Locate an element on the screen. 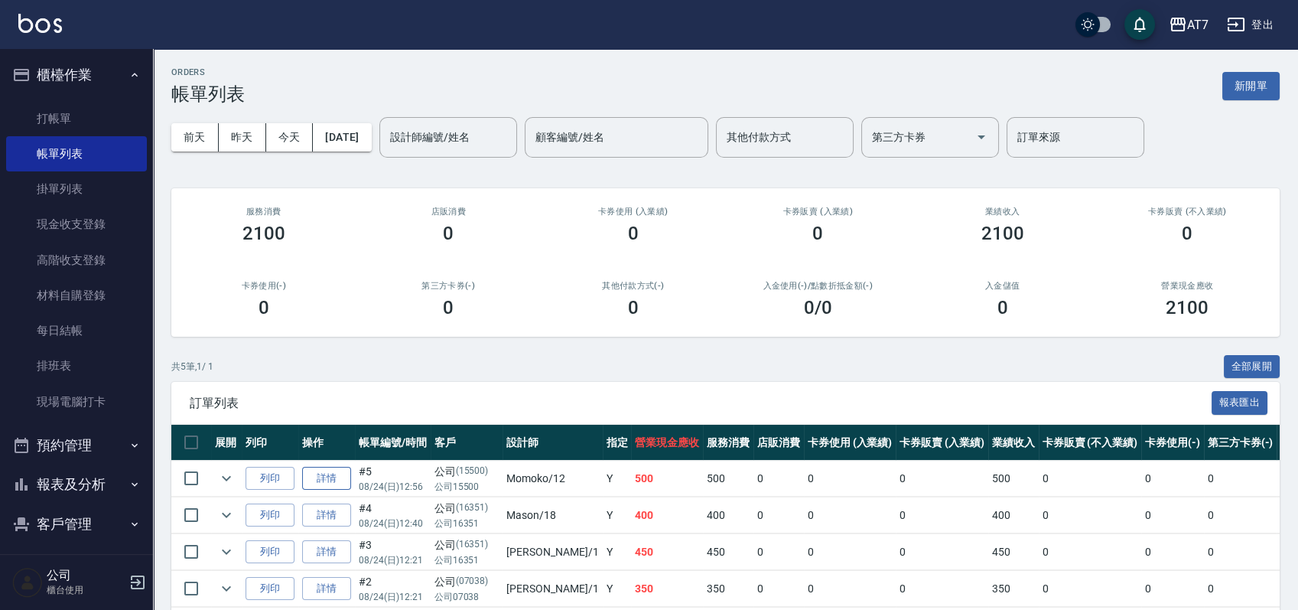  th: 帳單編號/時間 is located at coordinates (392, 442).